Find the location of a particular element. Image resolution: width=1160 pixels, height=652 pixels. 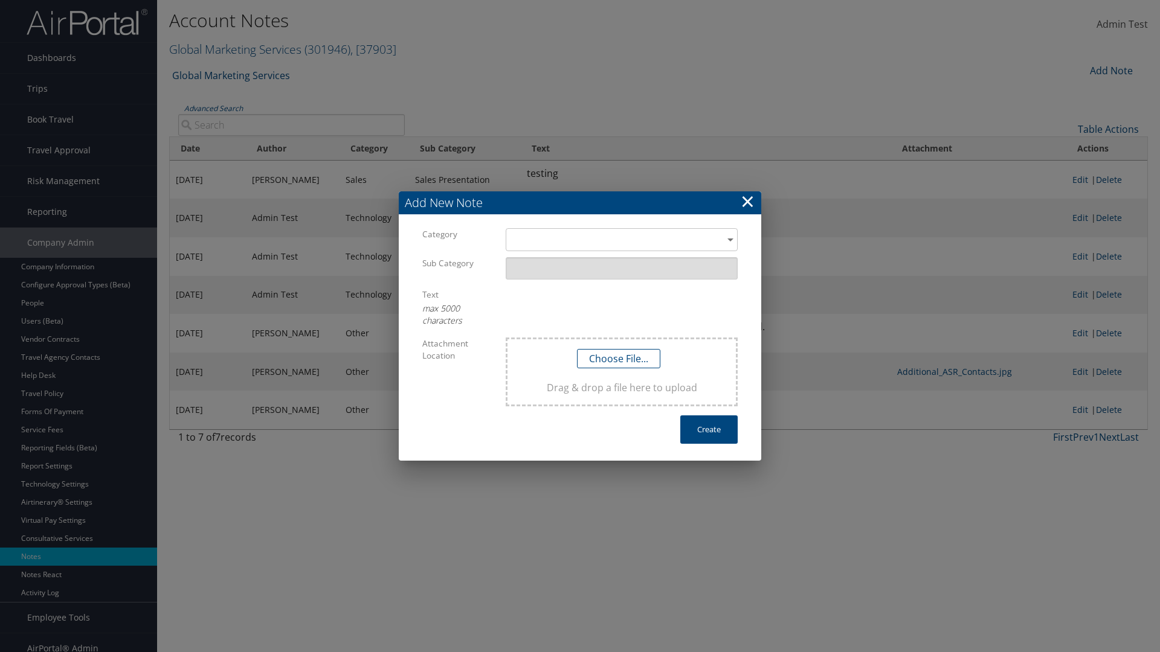

h3: Add New Note is located at coordinates (580, 203).